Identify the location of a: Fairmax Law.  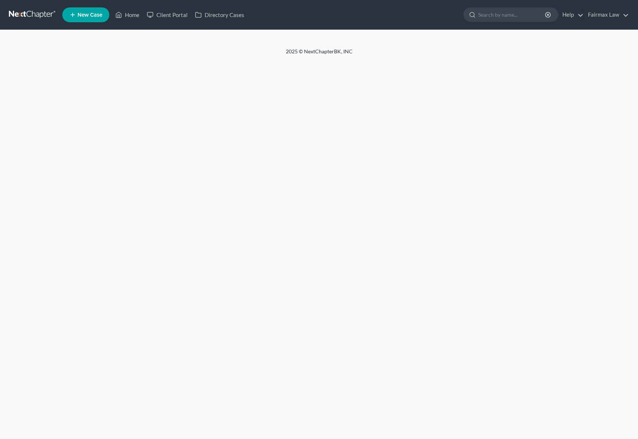
(607, 15).